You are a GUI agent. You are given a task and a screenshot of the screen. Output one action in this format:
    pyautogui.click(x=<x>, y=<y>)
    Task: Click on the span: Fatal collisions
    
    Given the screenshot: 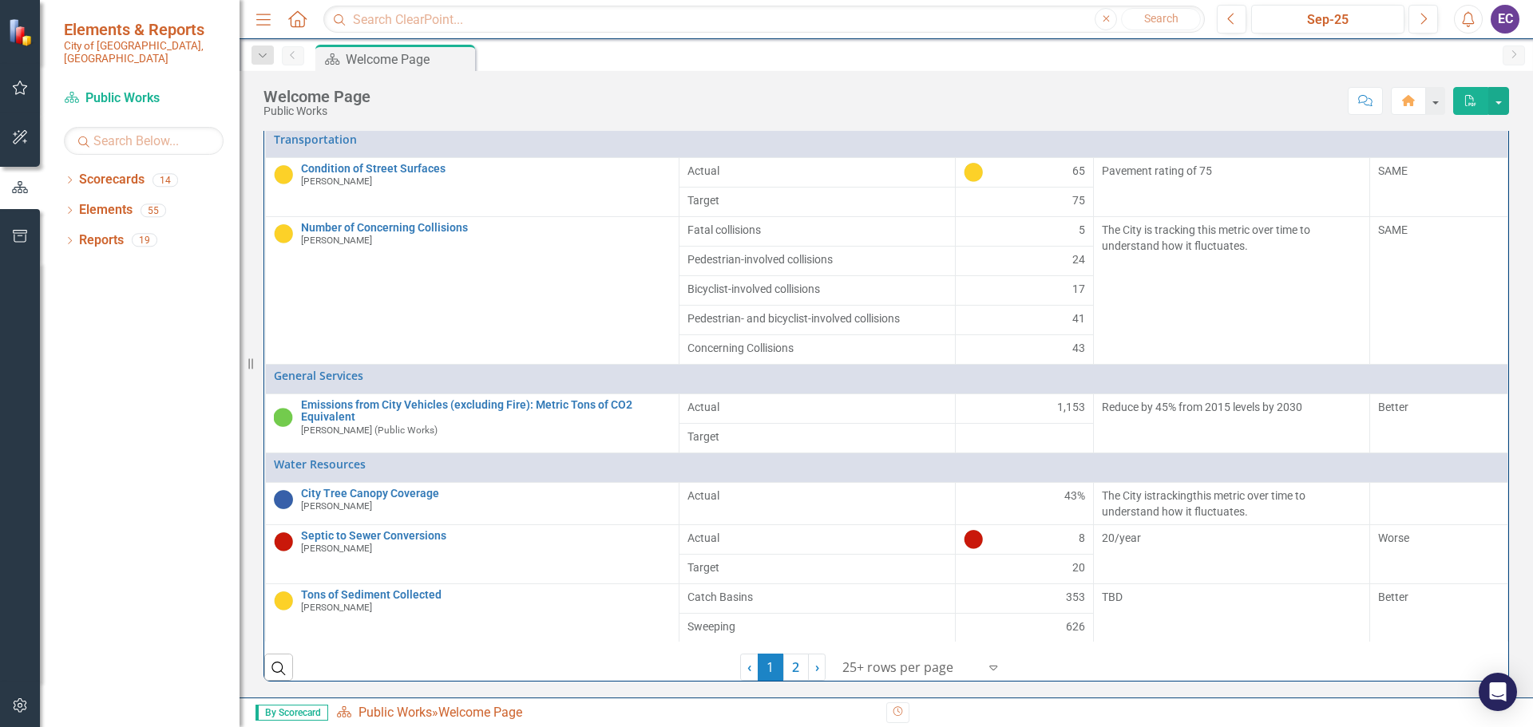 What is the action you would take?
    pyautogui.click(x=817, y=230)
    